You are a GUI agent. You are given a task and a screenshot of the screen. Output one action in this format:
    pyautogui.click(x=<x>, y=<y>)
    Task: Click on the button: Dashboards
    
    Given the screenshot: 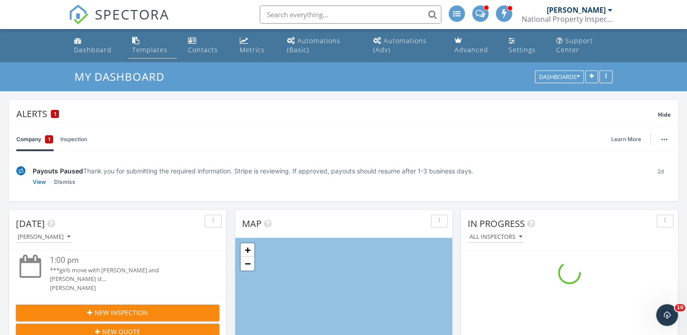 What is the action you would take?
    pyautogui.click(x=560, y=77)
    